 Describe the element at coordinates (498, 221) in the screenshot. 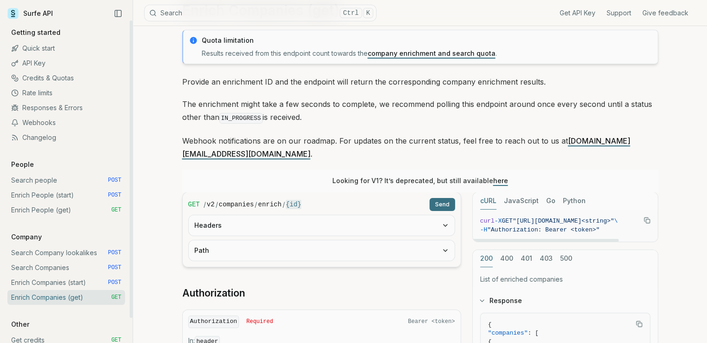

I see `span: -X` at that location.